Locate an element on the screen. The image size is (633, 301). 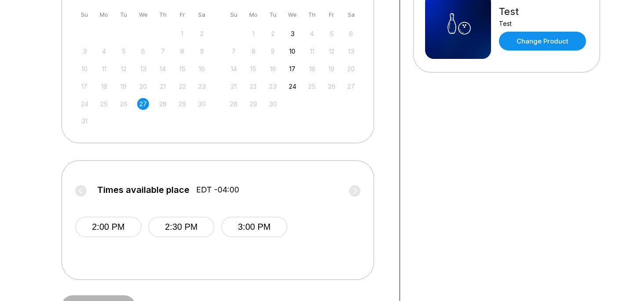
div: Not available Saturday, September 20th, 2025 is located at coordinates (351, 69).